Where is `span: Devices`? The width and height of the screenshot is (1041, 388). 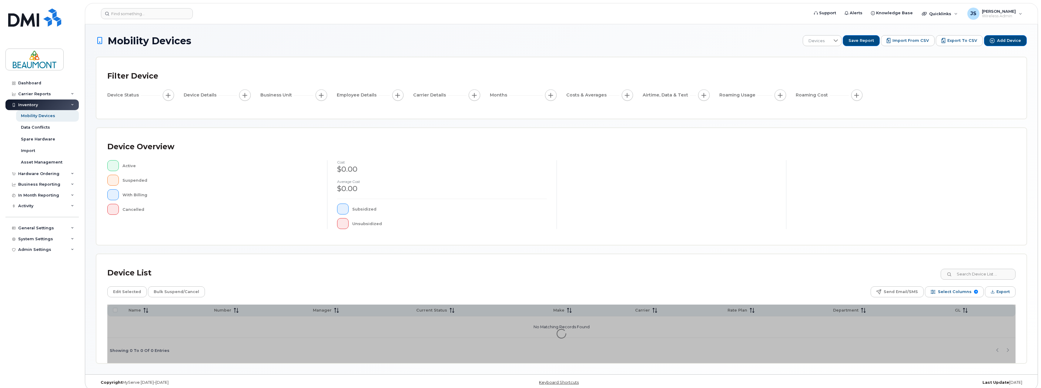
span: Devices is located at coordinates (816, 41).